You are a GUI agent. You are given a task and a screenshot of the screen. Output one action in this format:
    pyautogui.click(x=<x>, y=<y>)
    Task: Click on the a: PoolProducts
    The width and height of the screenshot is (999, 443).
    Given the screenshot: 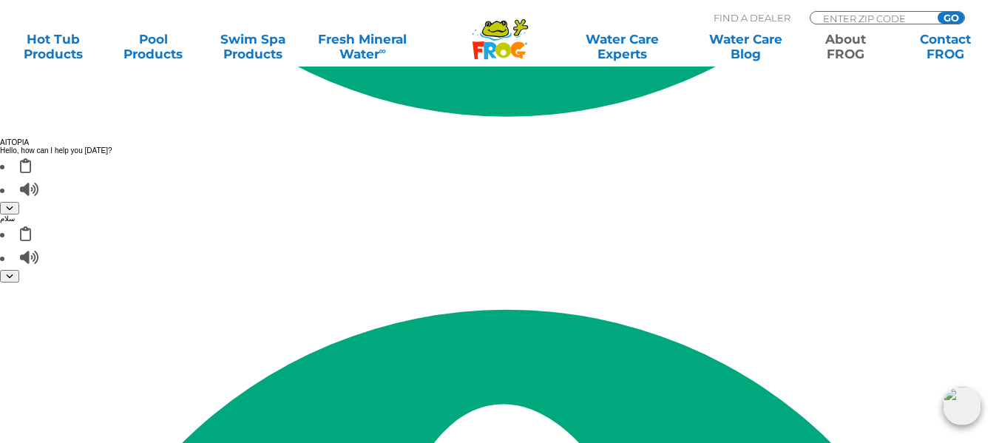 What is the action you would take?
    pyautogui.click(x=153, y=47)
    